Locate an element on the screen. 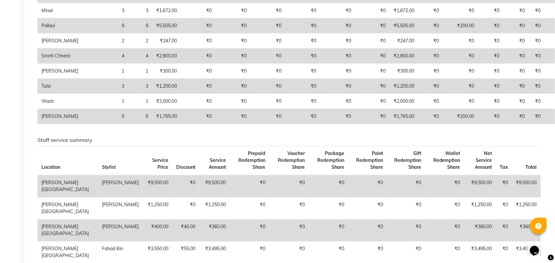  td: ₹400.00 is located at coordinates (158, 231).